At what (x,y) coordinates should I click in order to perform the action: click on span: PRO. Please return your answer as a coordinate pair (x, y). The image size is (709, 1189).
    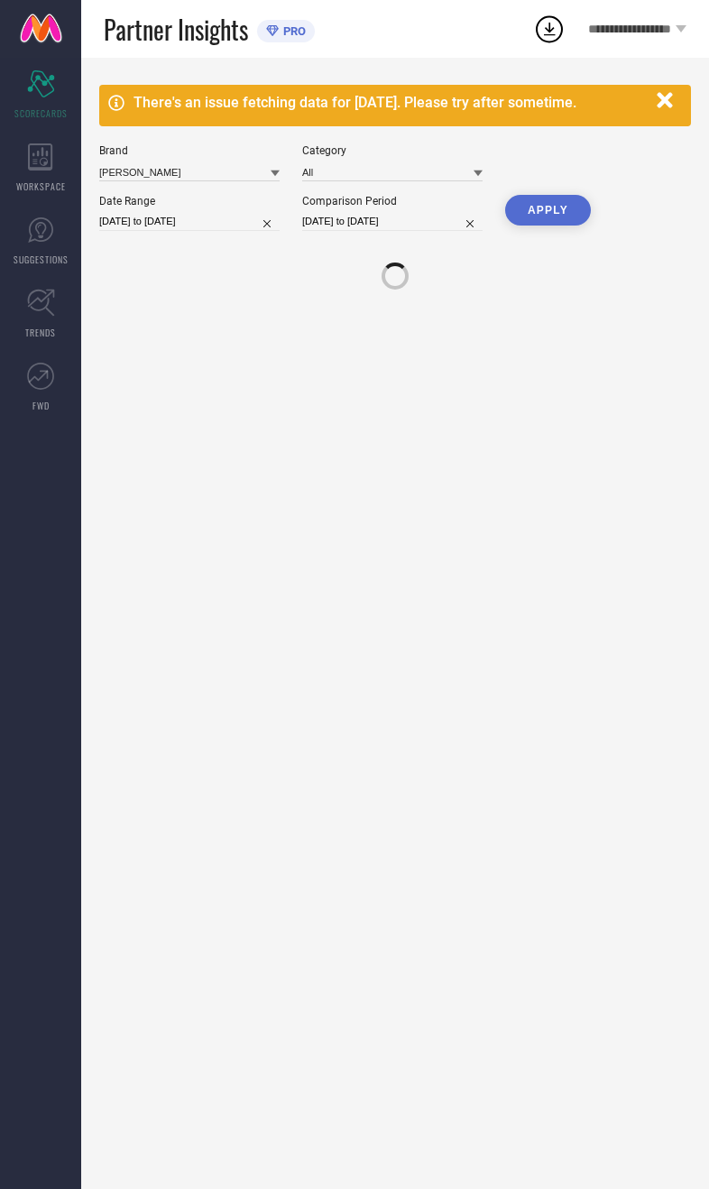
    Looking at the image, I should click on (292, 31).